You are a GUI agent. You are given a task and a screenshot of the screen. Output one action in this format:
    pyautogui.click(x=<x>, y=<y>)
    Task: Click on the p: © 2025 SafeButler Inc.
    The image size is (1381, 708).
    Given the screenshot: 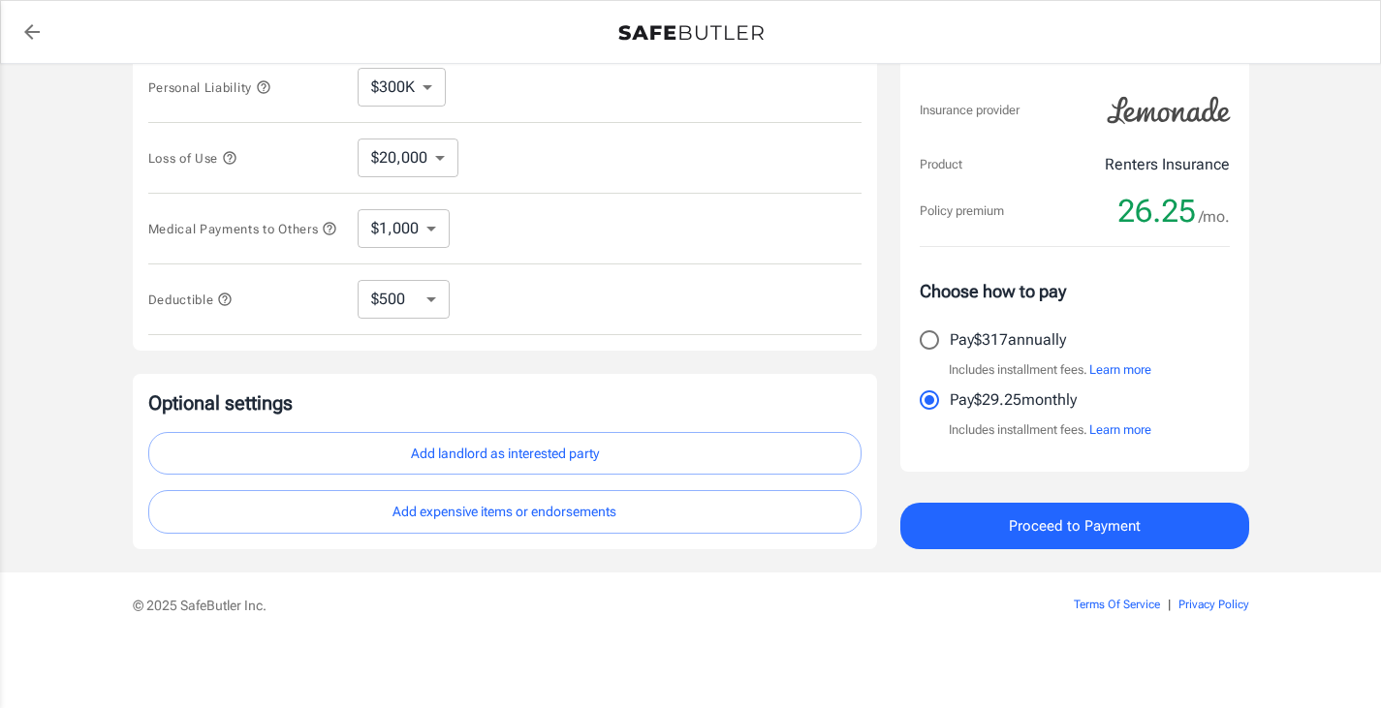 What is the action you would take?
    pyautogui.click(x=548, y=606)
    